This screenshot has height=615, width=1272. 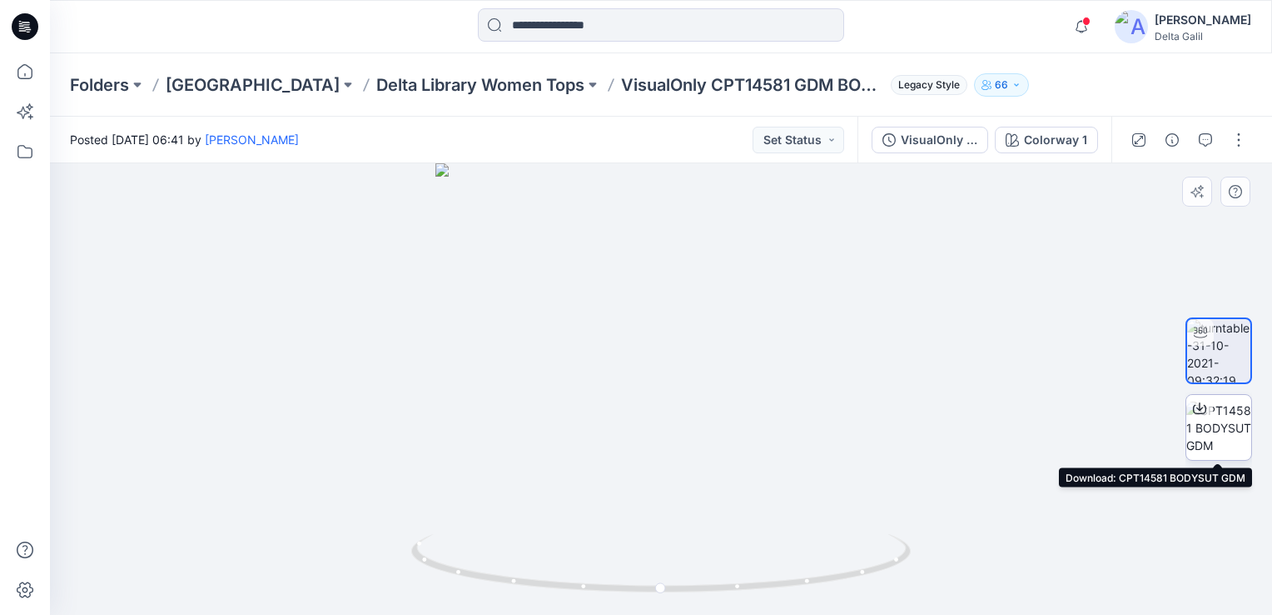 What do you see at coordinates (1219, 427) in the screenshot?
I see `img: CPT14581 BODYSUT GDM` at bounding box center [1219, 427].